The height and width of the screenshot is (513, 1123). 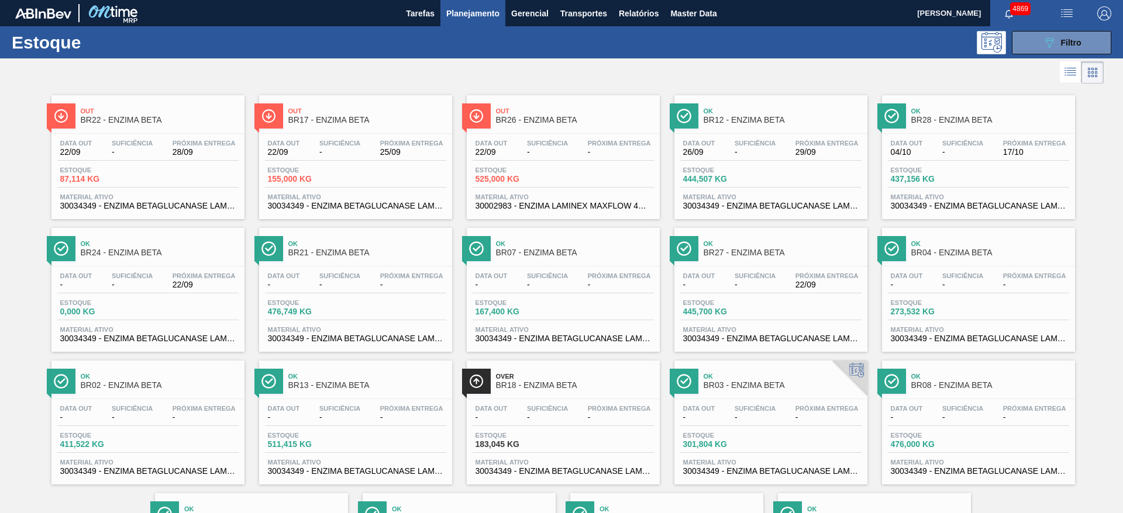 I want to click on div: Visão em Cards, so click(x=1092, y=73).